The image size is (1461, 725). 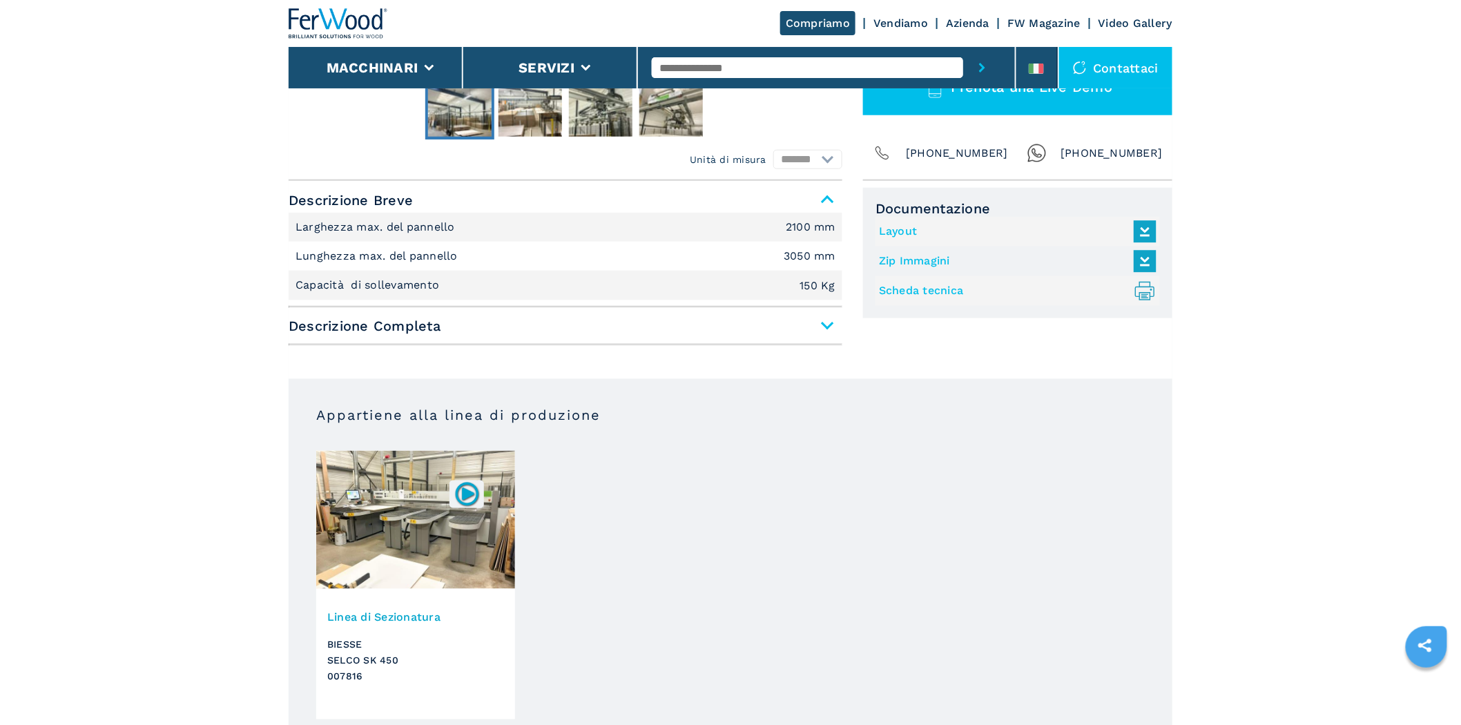 I want to click on a: Linea di Sezionatura BIESSE SELCO SK 450007816Linea di SezionaturaBIESSESELCO SK 450007816, so click(x=416, y=585).